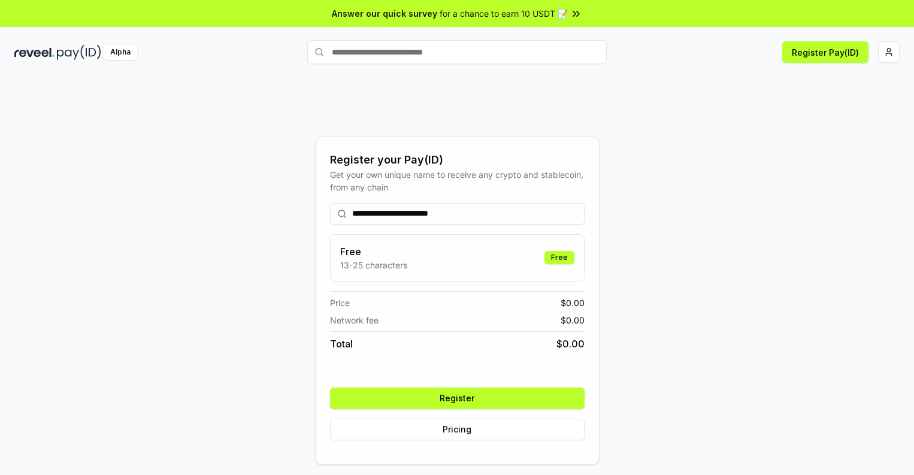 This screenshot has height=475, width=914. Describe the element at coordinates (560, 258) in the screenshot. I see `div: Free` at that location.